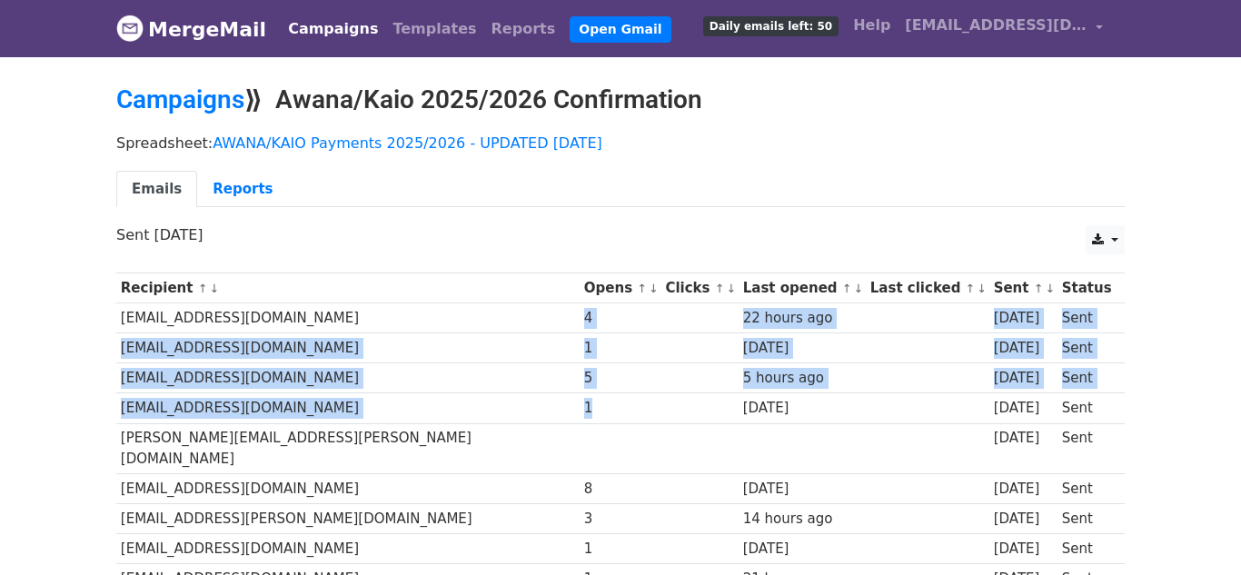 This screenshot has width=1241, height=575. I want to click on th: Last clicked, so click(928, 288).